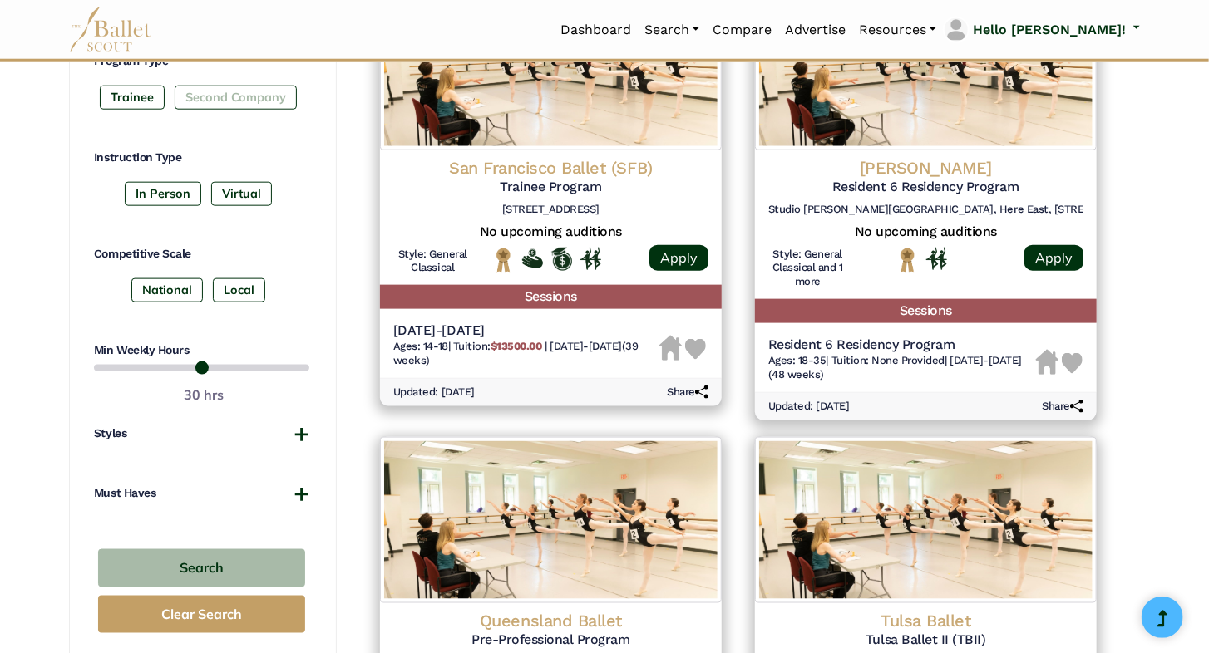 This screenshot has width=1209, height=653. I want to click on b: $13500.00, so click(516, 346).